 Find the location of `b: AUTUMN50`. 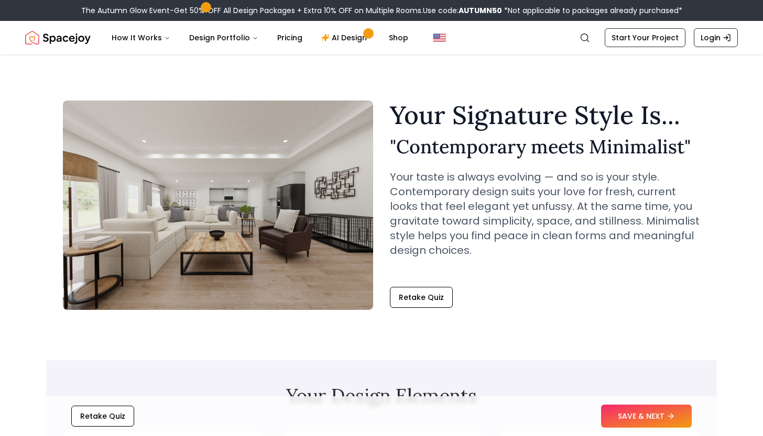

b: AUTUMN50 is located at coordinates (480, 10).